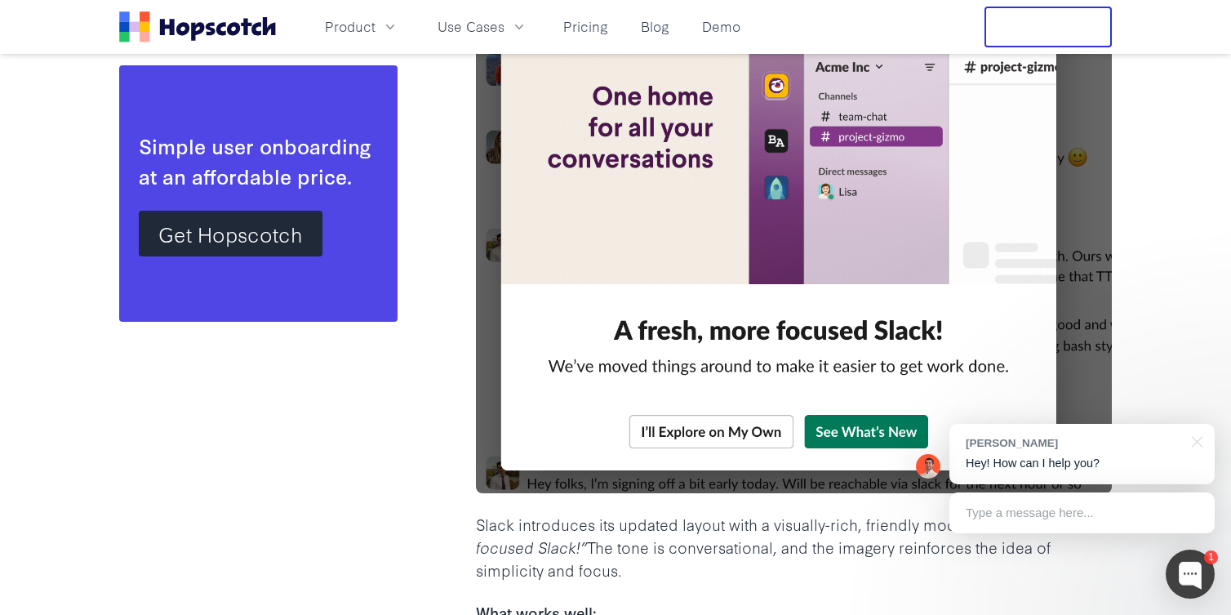  I want to click on span: Product, so click(350, 26).